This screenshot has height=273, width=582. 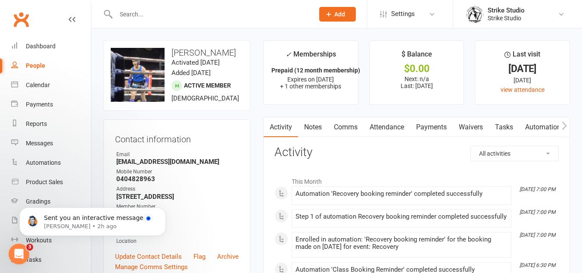 I want to click on div: Tasks, so click(x=34, y=259).